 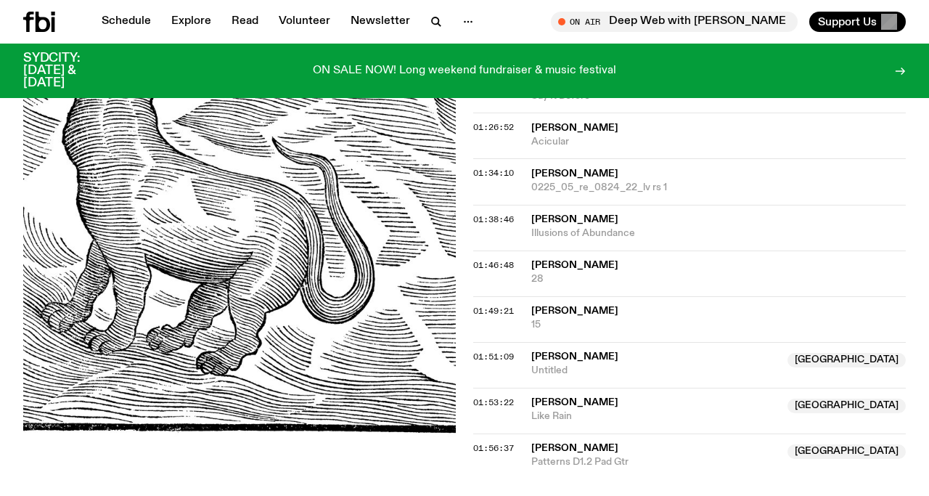 What do you see at coordinates (719, 142) in the screenshot?
I see `span: Acicular` at bounding box center [719, 142].